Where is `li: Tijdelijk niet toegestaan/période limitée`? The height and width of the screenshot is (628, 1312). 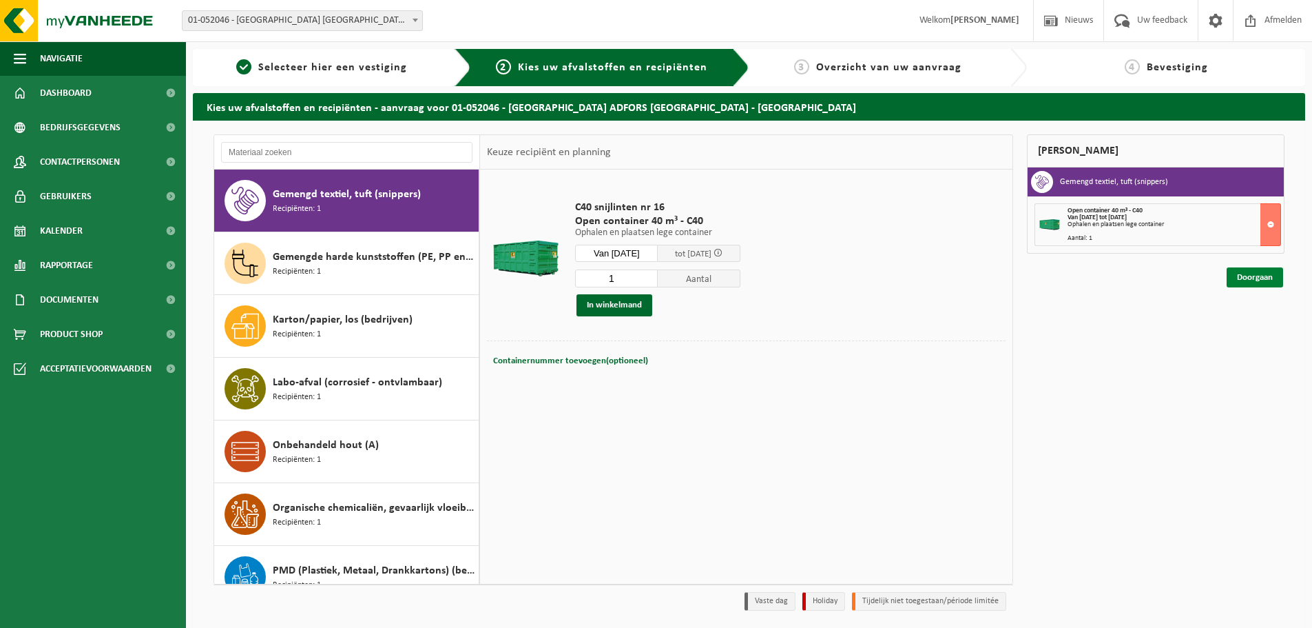
li: Tijdelijk niet toegestaan/période limitée is located at coordinates (929, 601).